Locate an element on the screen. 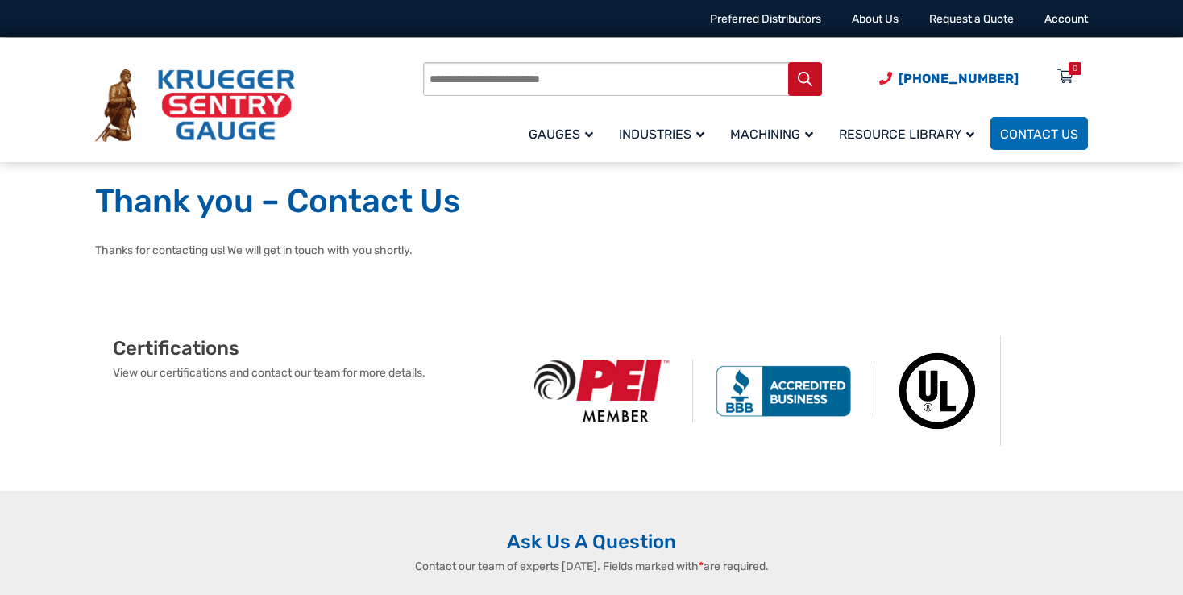 This screenshot has width=1183, height=595. p: View our certifications and contact our team for more details. is located at coordinates (312, 372).